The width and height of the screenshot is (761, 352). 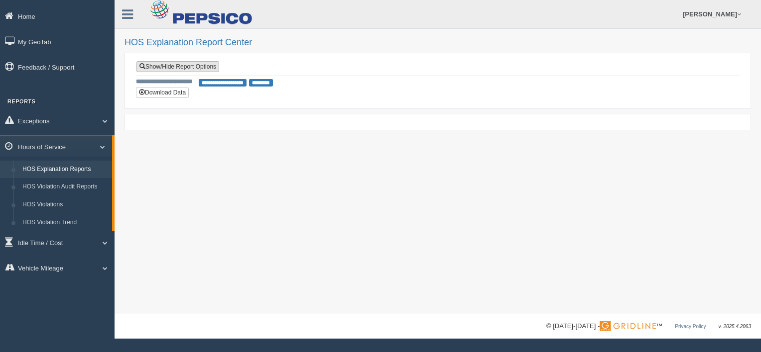 What do you see at coordinates (65, 223) in the screenshot?
I see `a: HOS Violation Trend` at bounding box center [65, 223].